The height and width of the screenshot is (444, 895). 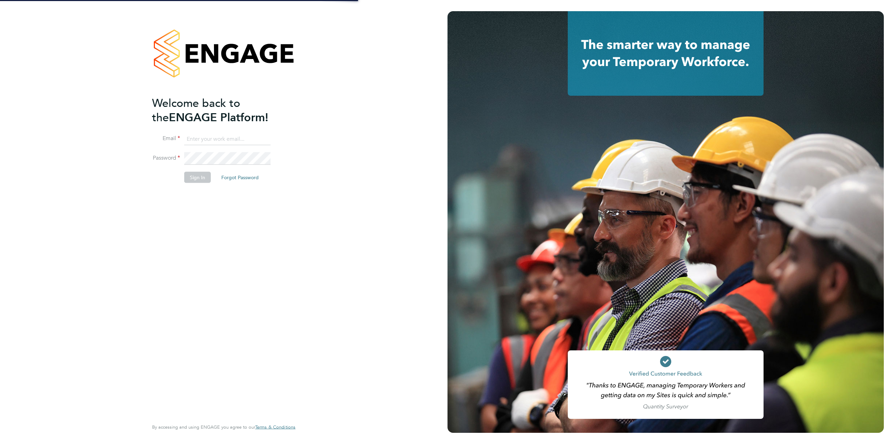 What do you see at coordinates (275, 428) in the screenshot?
I see `a: Terms & Conditions` at bounding box center [275, 428].